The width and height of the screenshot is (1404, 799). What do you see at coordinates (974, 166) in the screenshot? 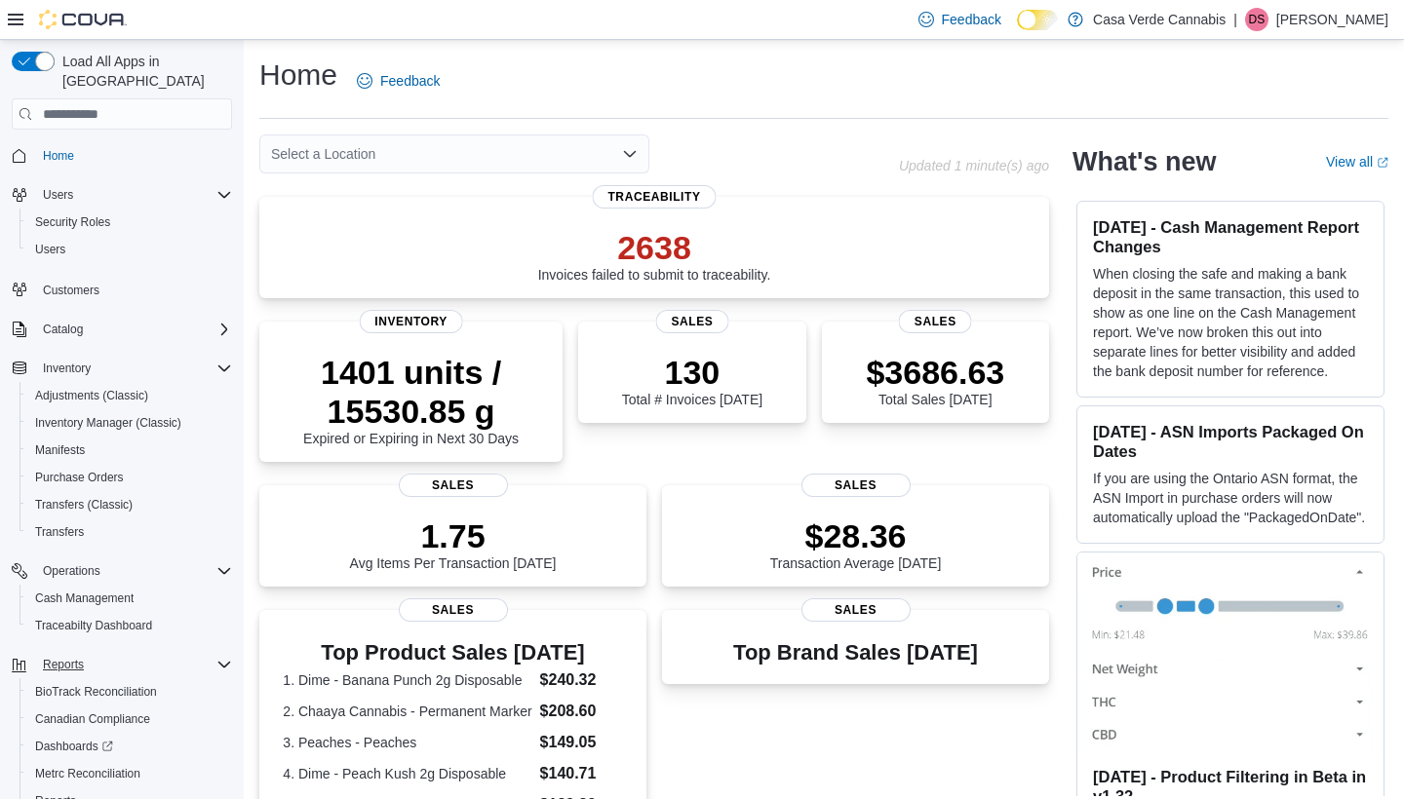
I see `p: Updated 1 minute(s) ago` at bounding box center [974, 166].